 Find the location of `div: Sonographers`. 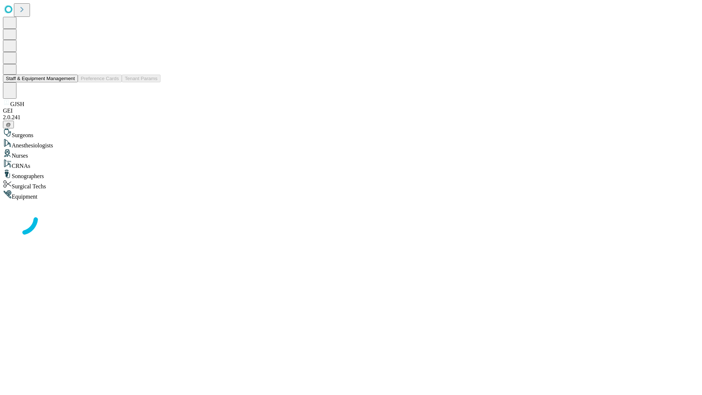

div: Sonographers is located at coordinates (351, 174).